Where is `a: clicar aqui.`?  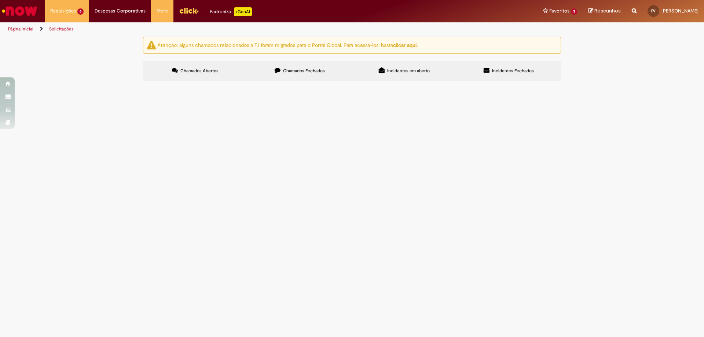
a: clicar aqui. is located at coordinates (405, 45).